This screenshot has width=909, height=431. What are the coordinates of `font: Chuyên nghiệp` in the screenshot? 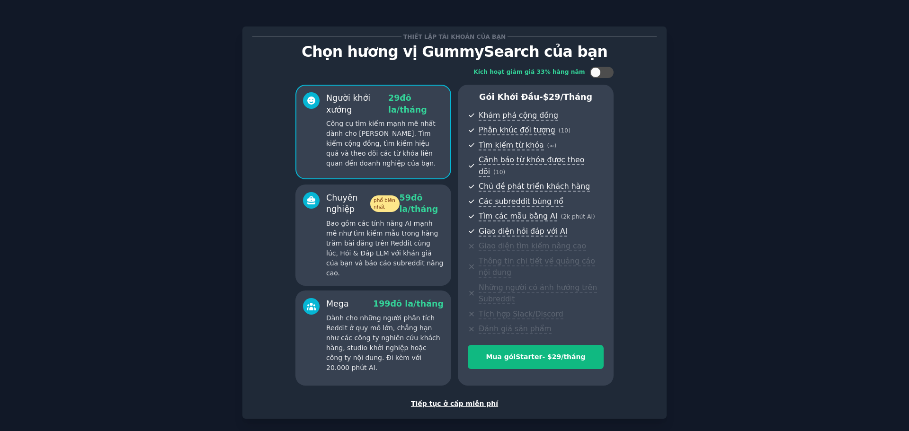 It's located at (342, 204).